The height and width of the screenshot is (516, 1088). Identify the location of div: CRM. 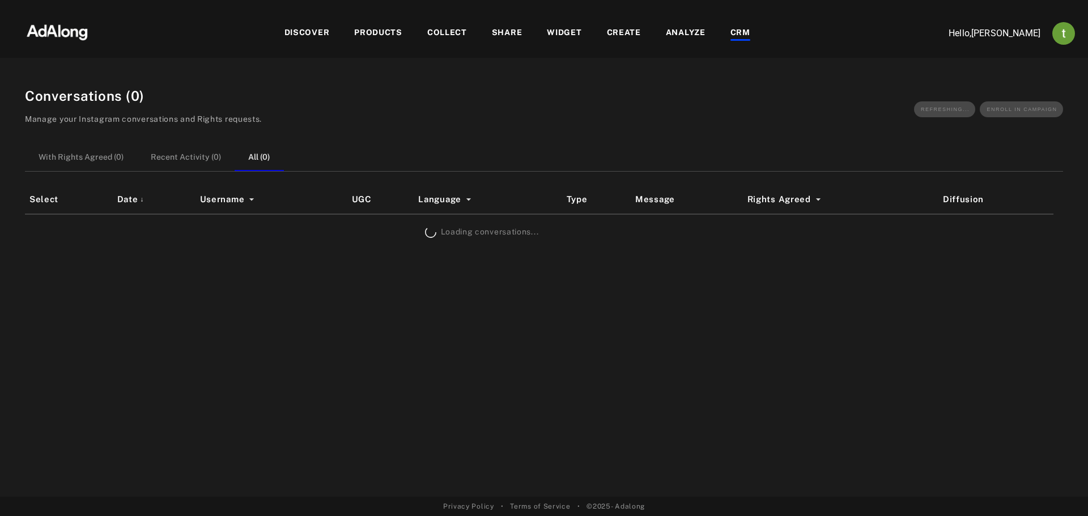
(740, 33).